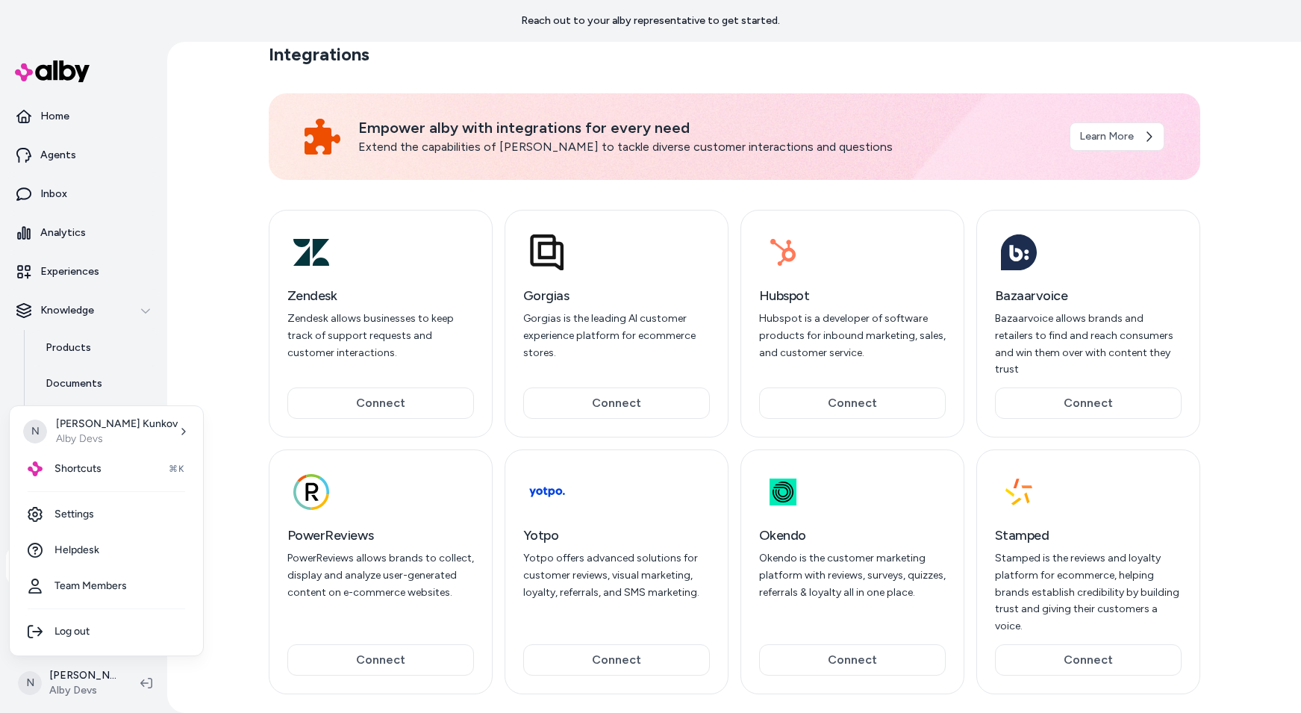  Describe the element at coordinates (106, 586) in the screenshot. I see `a: Team Members` at that location.